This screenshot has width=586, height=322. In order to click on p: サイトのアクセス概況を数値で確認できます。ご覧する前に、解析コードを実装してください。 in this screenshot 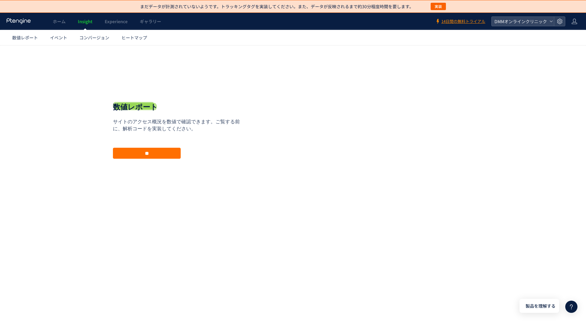, I will do `click(178, 80)`.